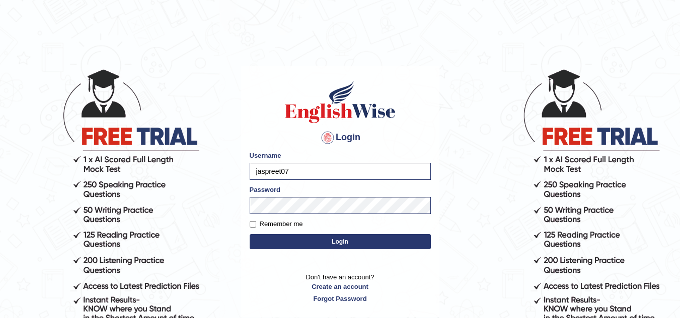 The height and width of the screenshot is (318, 680). What do you see at coordinates (276, 224) in the screenshot?
I see `label: Remember me` at bounding box center [276, 224].